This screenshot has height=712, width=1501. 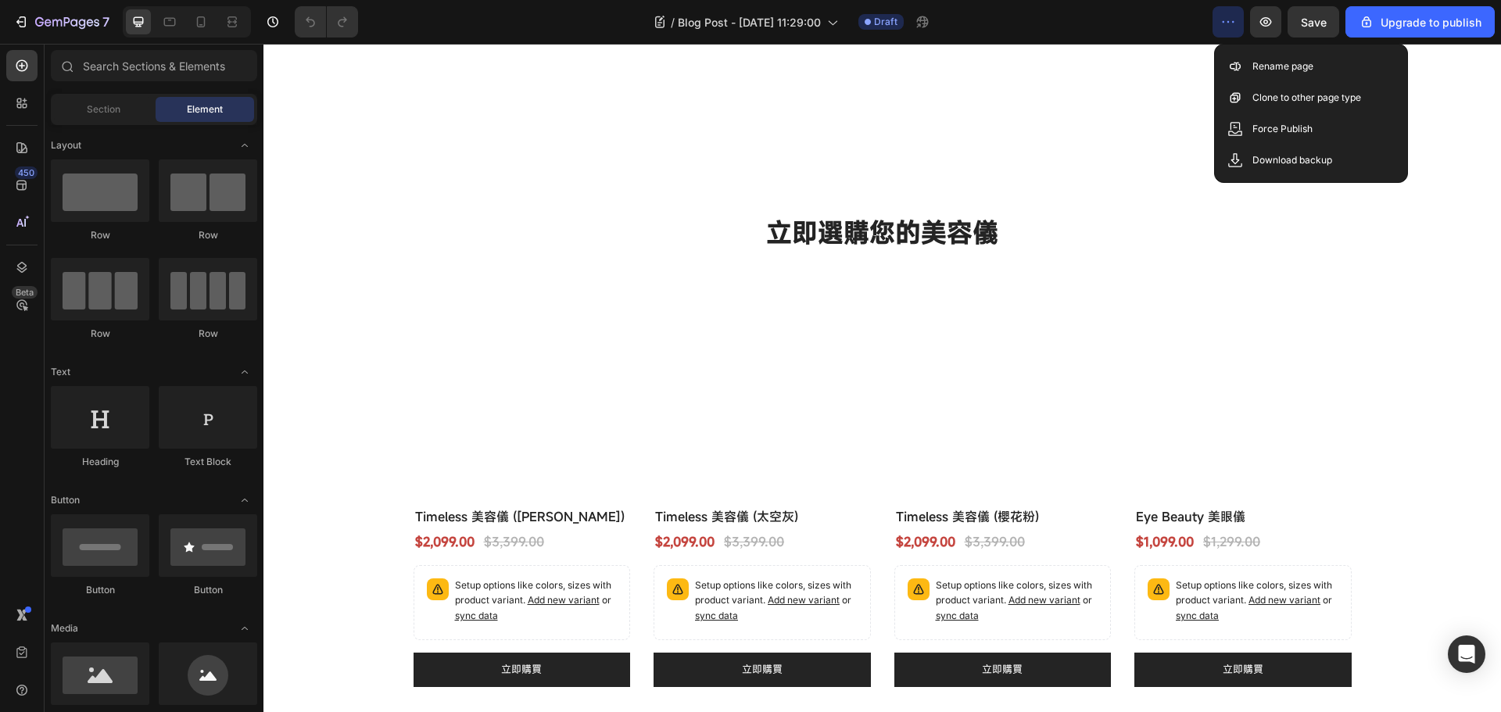 I want to click on h2: Timeless 美容儀 (太空灰), so click(x=499, y=473).